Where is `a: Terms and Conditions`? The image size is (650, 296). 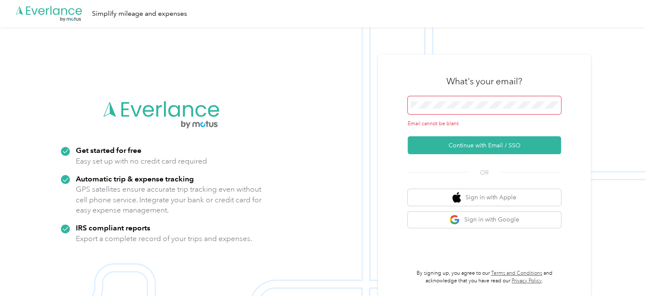 a: Terms and Conditions is located at coordinates (516, 273).